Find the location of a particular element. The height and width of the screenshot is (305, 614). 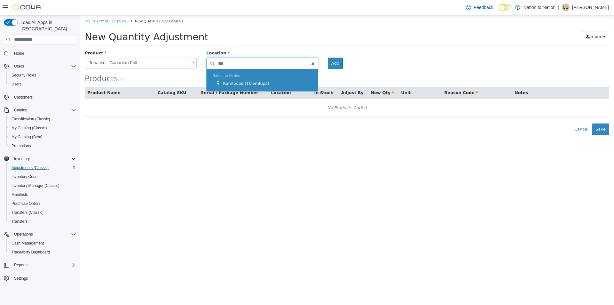

span: Settings is located at coordinates (21, 278).